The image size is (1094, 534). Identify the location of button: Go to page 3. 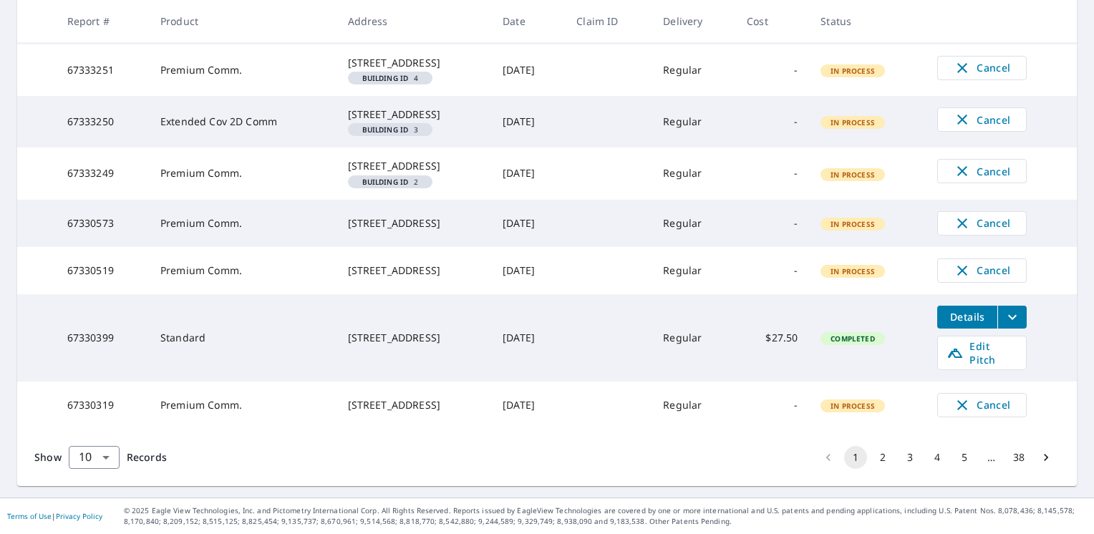
(910, 457).